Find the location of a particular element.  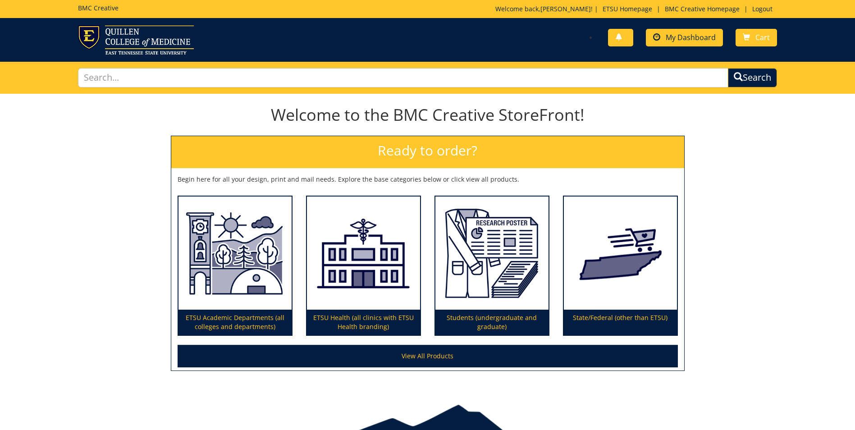

input: Search... is located at coordinates (403, 78).